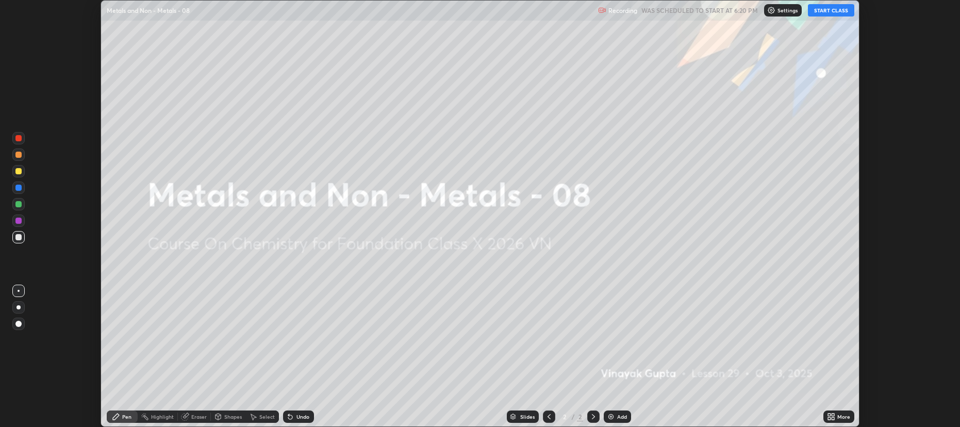 This screenshot has height=427, width=960. I want to click on div: Undo, so click(303, 417).